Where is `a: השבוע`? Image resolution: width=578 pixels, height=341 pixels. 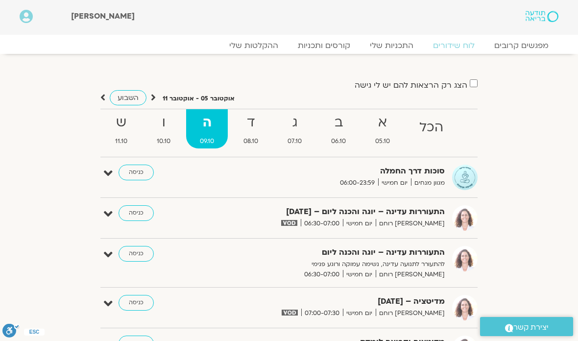
a: השבוע is located at coordinates (128, 97).